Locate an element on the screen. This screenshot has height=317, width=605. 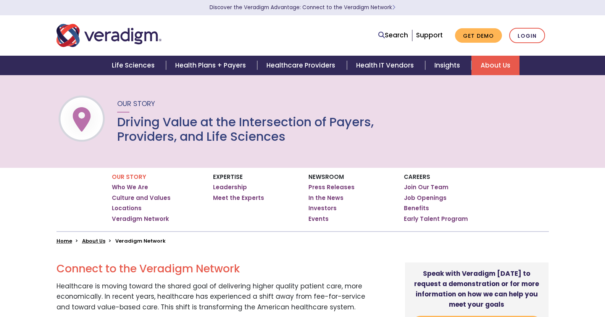
a: Support is located at coordinates (430, 35).